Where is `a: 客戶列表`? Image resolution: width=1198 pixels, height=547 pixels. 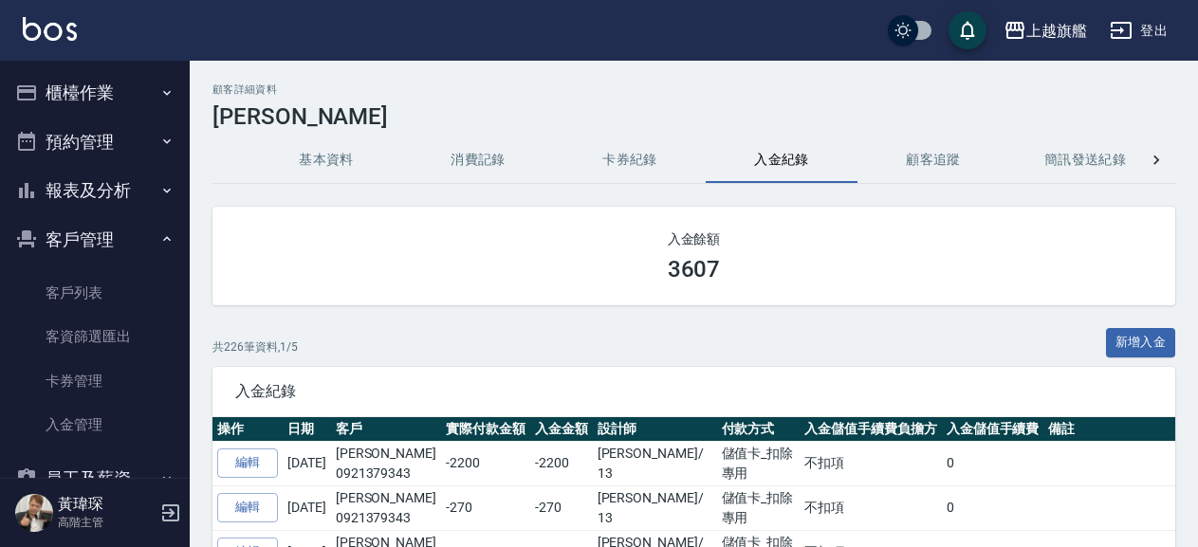 a: 客戶列表 is located at coordinates (95, 293).